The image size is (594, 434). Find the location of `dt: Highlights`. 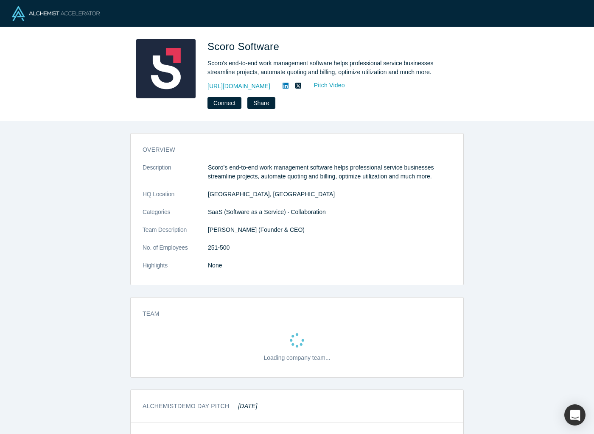

dt: Highlights is located at coordinates (175, 270).